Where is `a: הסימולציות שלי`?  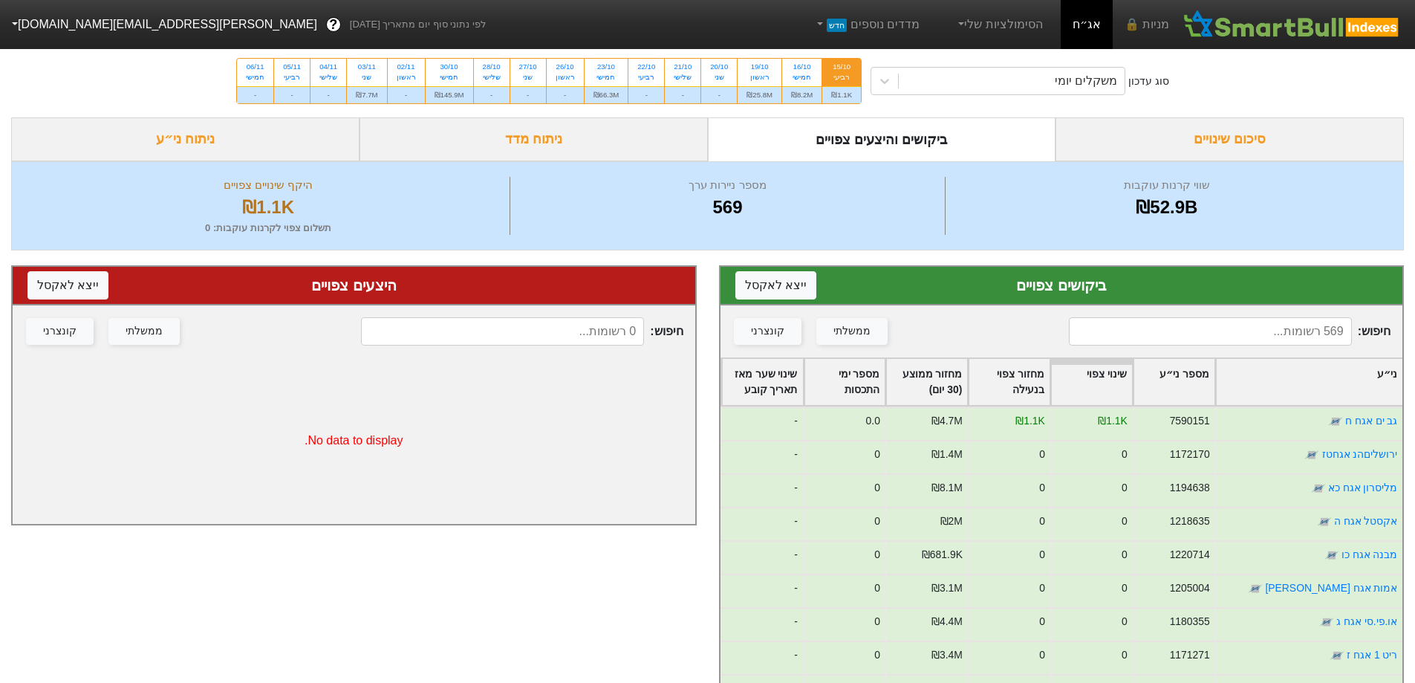 a: הסימולציות שלי is located at coordinates (999, 25).